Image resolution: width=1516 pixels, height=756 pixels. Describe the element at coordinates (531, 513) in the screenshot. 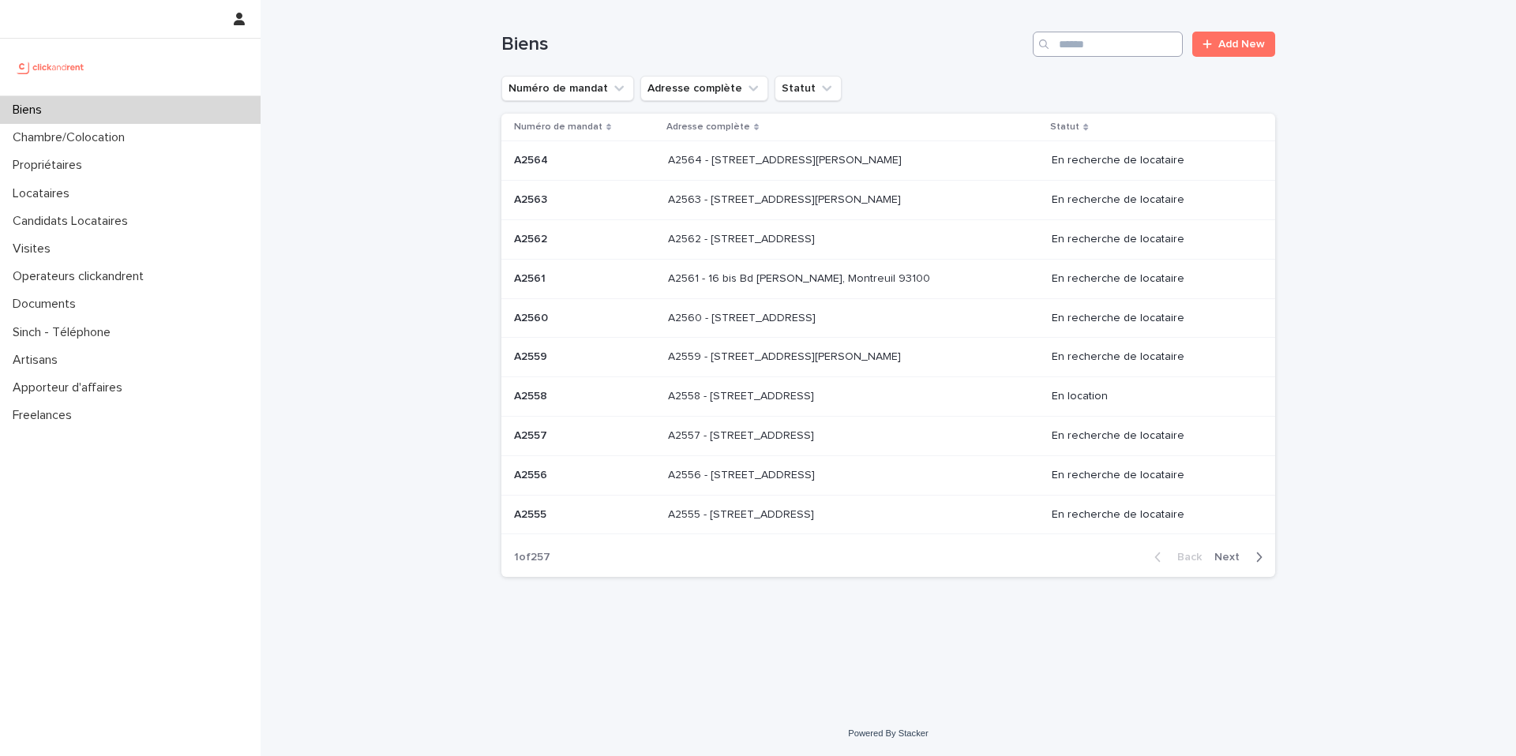

I see `p: A2555` at that location.